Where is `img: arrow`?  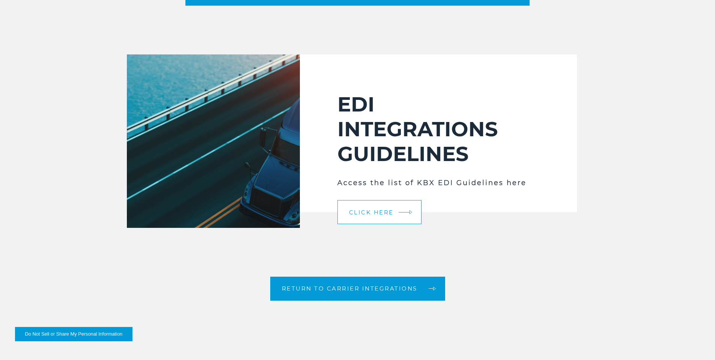
img: arrow is located at coordinates (411, 212).